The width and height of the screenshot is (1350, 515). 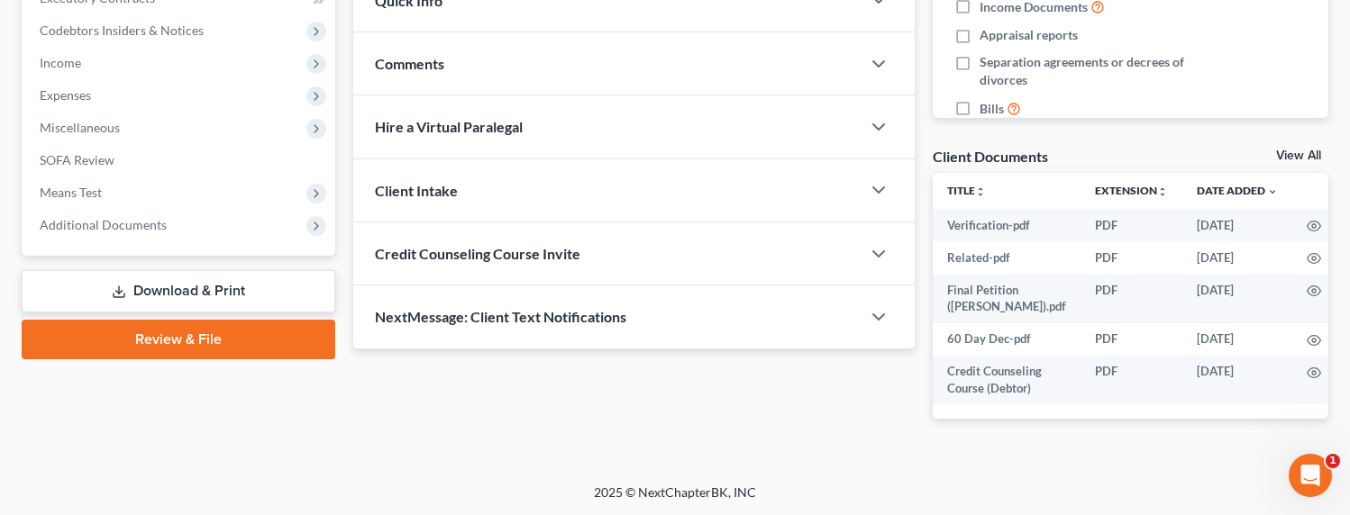 I want to click on span: Appraisal reports, so click(x=1028, y=35).